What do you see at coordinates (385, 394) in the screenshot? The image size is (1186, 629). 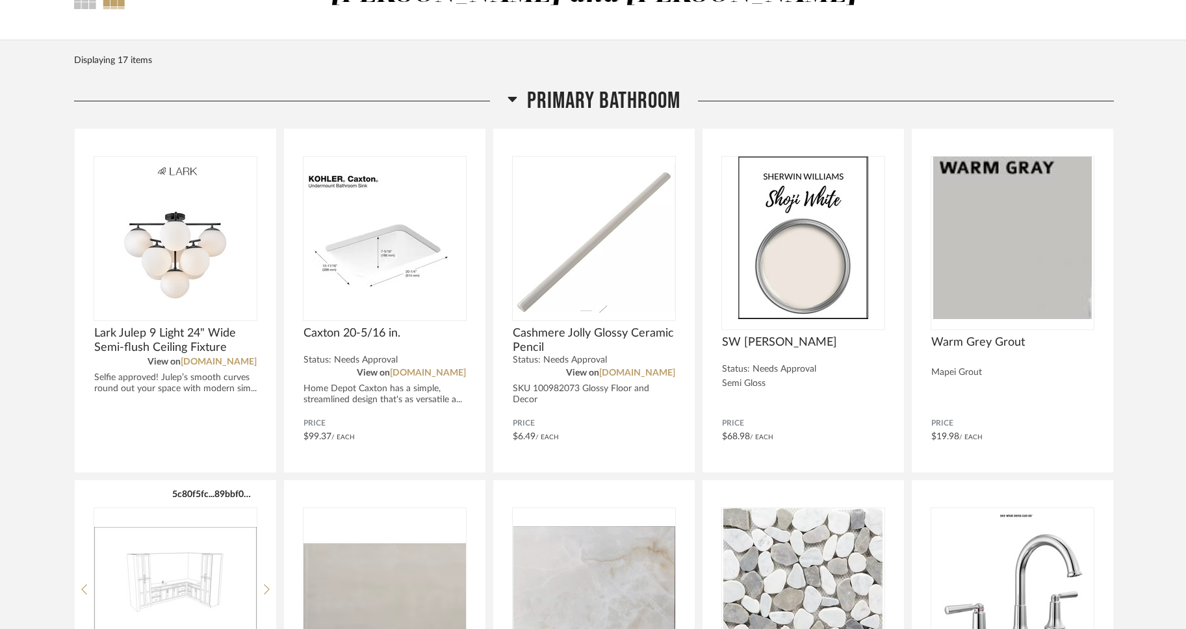 I see `div: Home Depot Caxton has a simple, streamlined design that's as versatile a...` at bounding box center [385, 394].